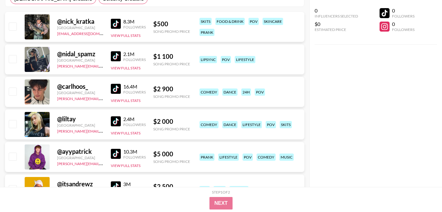 The width and height of the screenshot is (442, 212). I want to click on div: $ 500, so click(172, 24).